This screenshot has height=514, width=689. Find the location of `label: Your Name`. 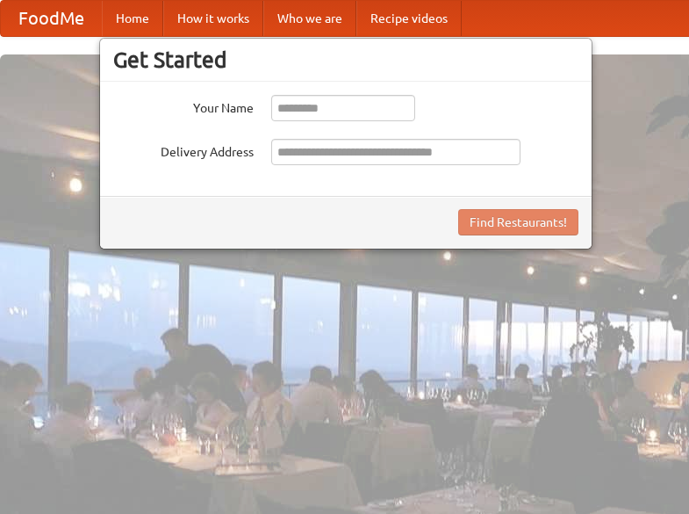

label: Your Name is located at coordinates (183, 105).